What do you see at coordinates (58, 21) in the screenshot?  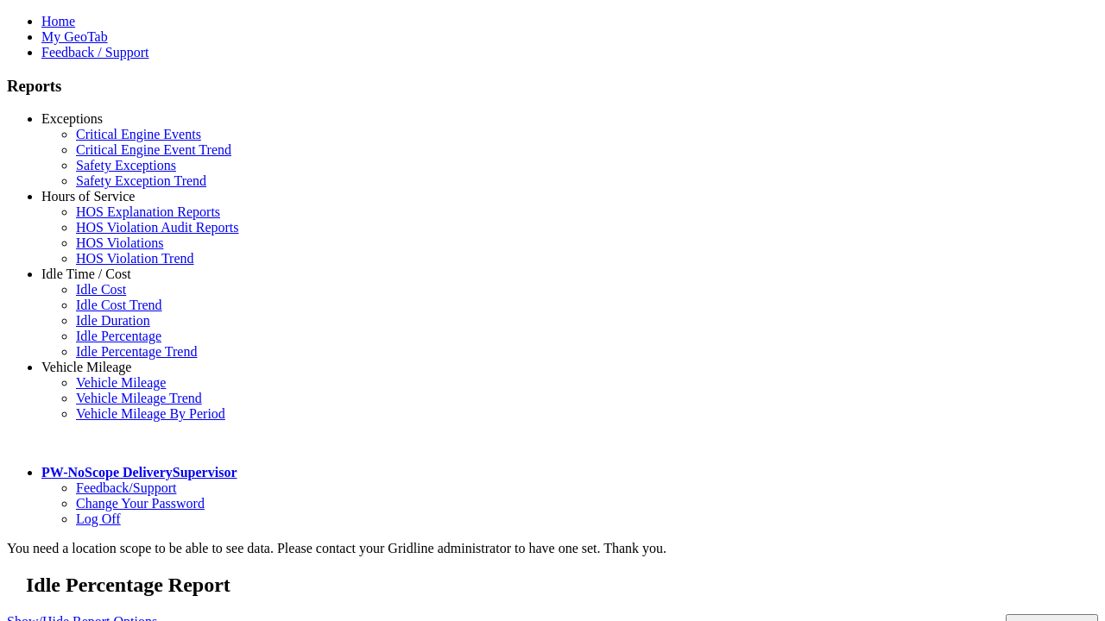 I see `a: Home` at bounding box center [58, 21].